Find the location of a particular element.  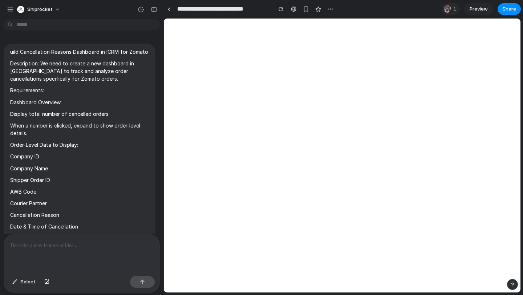

p: AWB Code is located at coordinates (80, 192).